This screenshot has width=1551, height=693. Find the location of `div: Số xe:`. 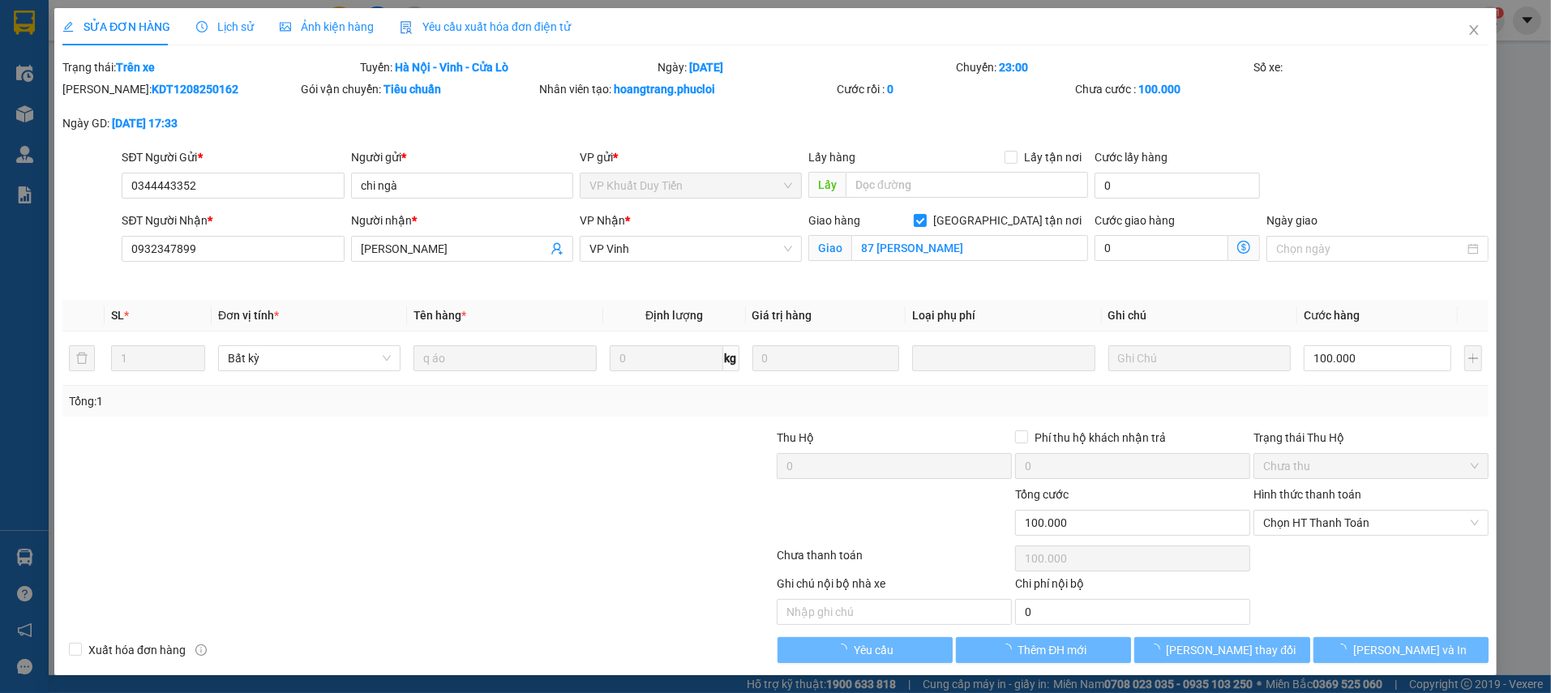

div: Số xe: is located at coordinates (1371, 67).